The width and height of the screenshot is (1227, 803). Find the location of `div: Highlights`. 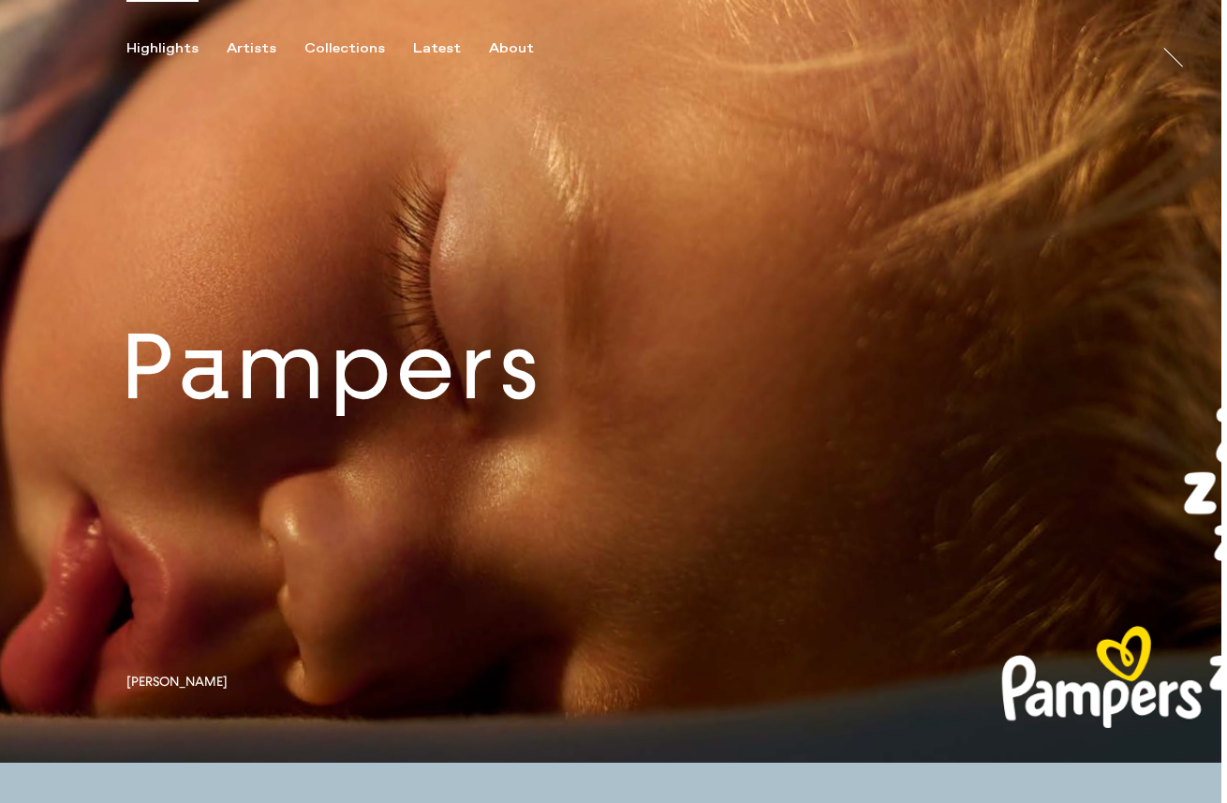

div: Highlights is located at coordinates (162, 49).